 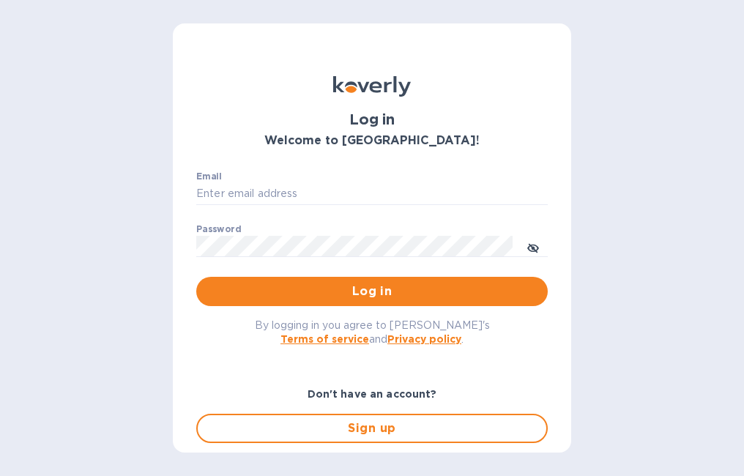 What do you see at coordinates (372, 394) in the screenshot?
I see `b: Don't have an account?` at bounding box center [372, 394].